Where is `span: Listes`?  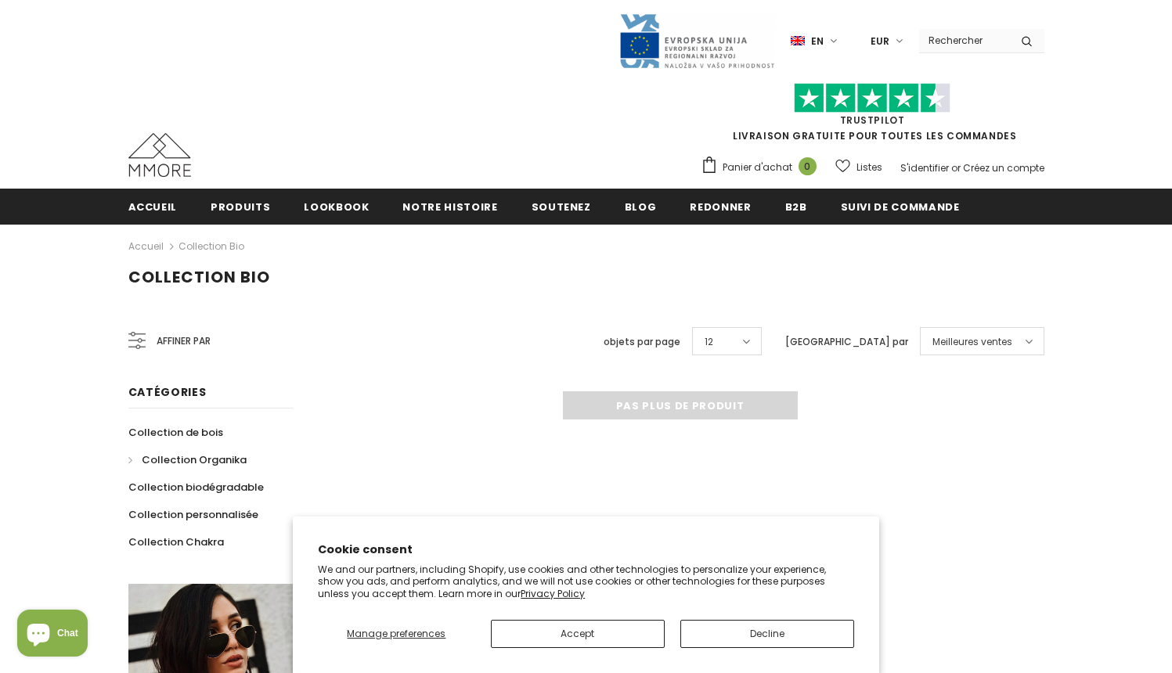
span: Listes is located at coordinates (869, 168).